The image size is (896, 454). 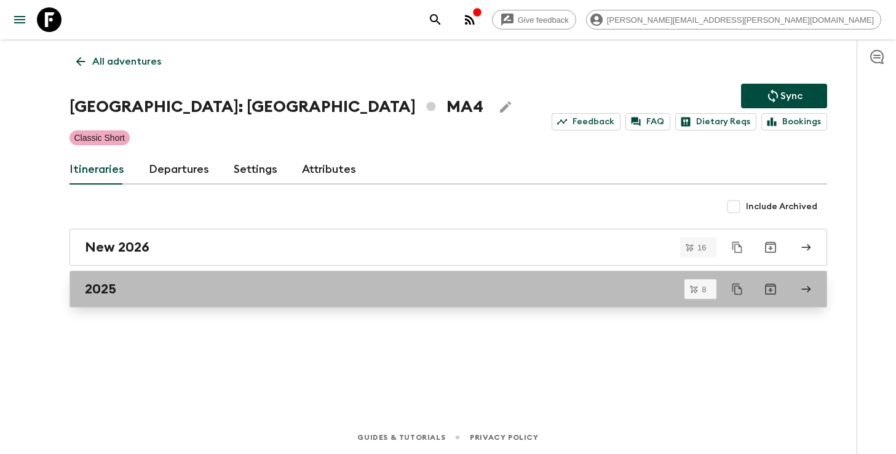 I want to click on a: New 2026, so click(x=448, y=247).